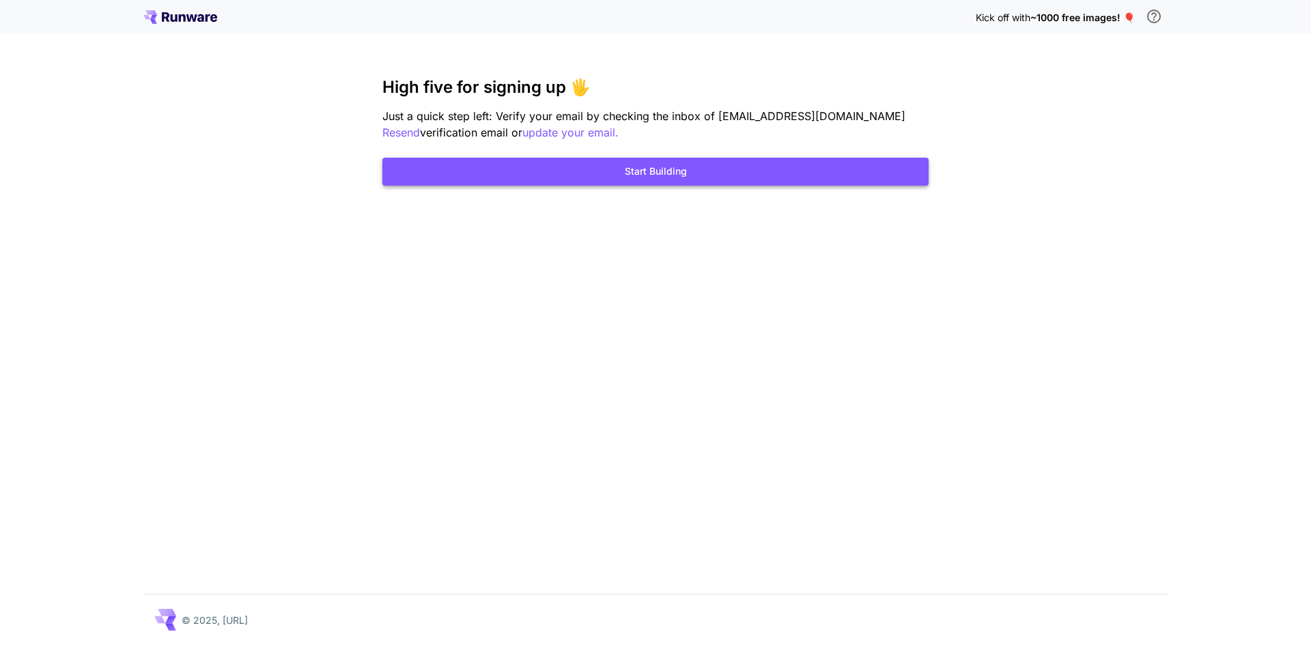  Describe the element at coordinates (1082, 17) in the screenshot. I see `span: ~1000 free images! 🎈` at that location.